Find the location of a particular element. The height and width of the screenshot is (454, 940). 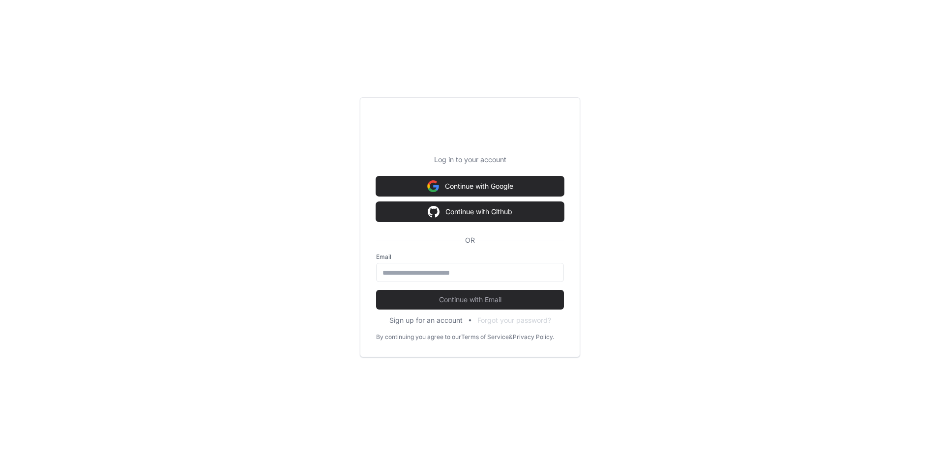

span: Continue with Email is located at coordinates (470, 300).